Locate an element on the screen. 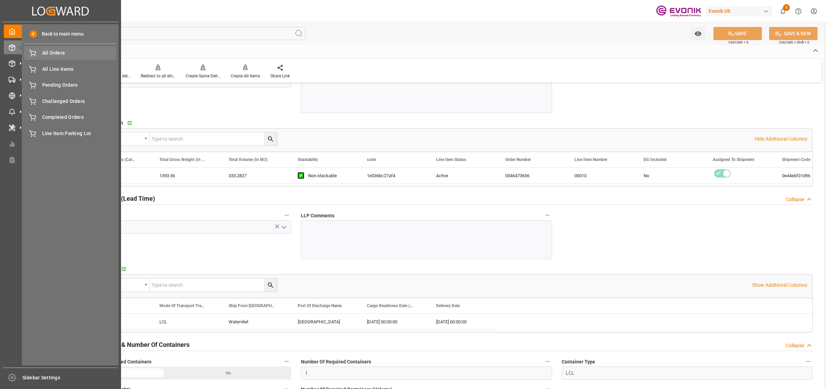 Image resolution: width=830 pixels, height=389 pixels. div: 1e036bc27af4 is located at coordinates (393, 176).